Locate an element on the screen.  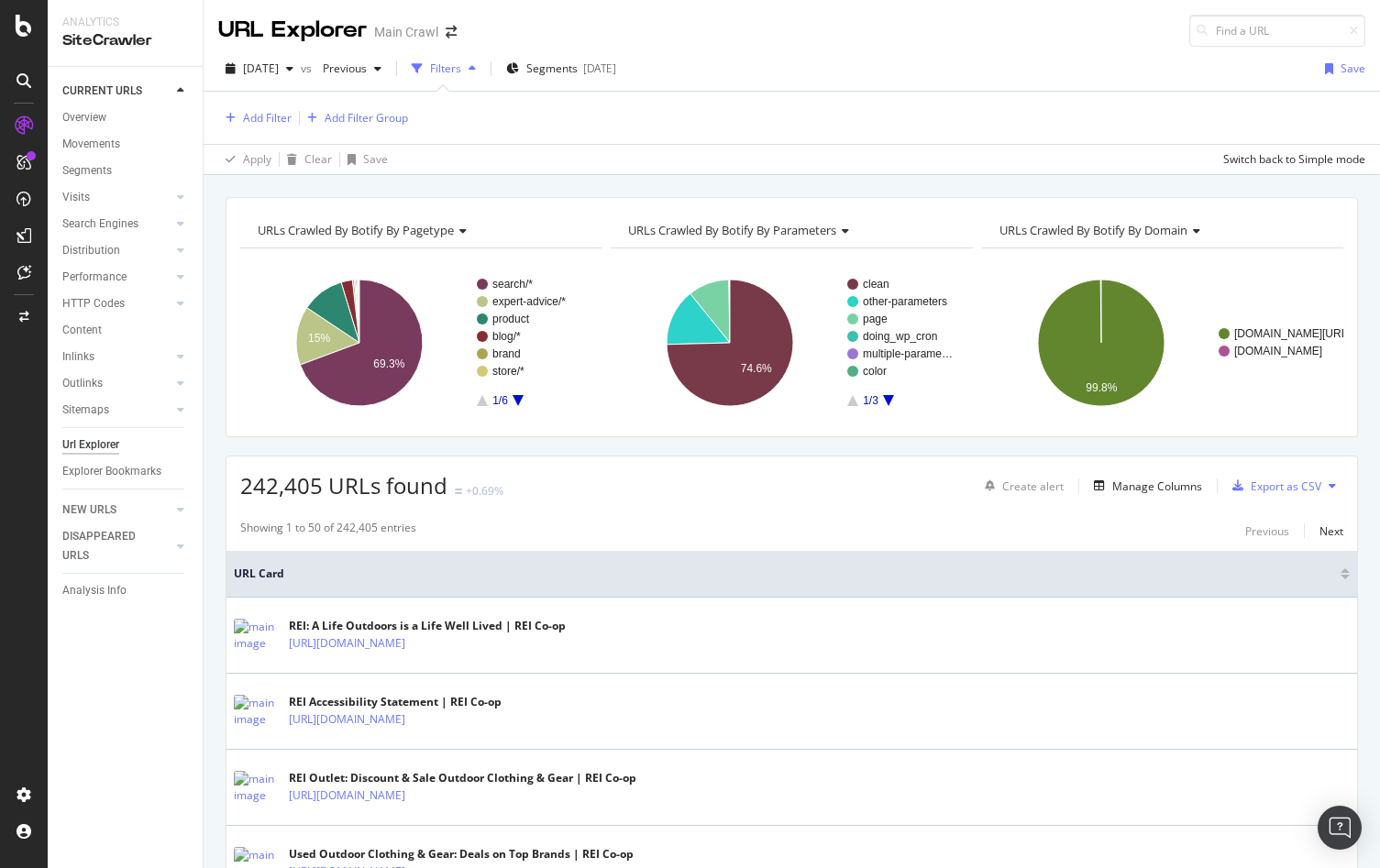
div: DISAPPEARED URLS is located at coordinates (108, 547).